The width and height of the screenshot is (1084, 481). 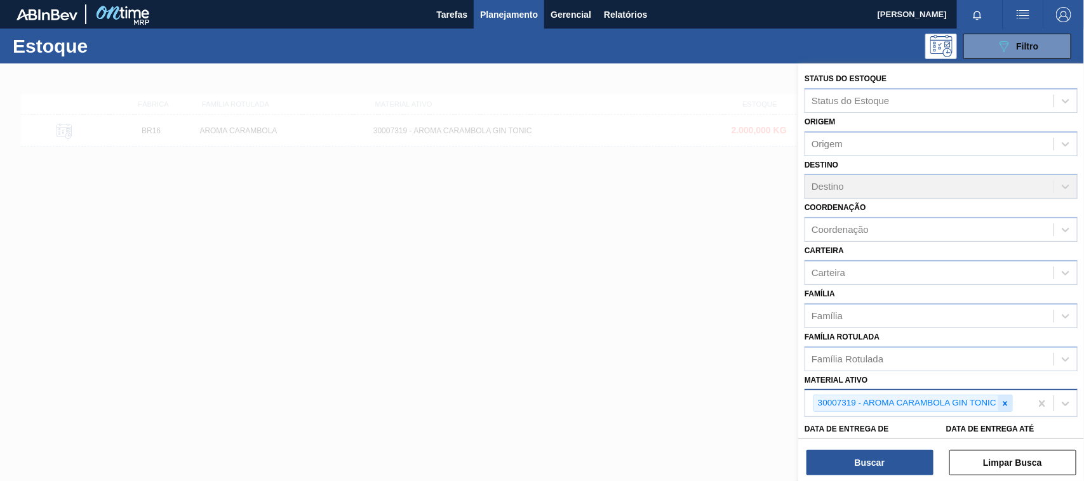 I want to click on label: Status do Estoque, so click(x=845, y=79).